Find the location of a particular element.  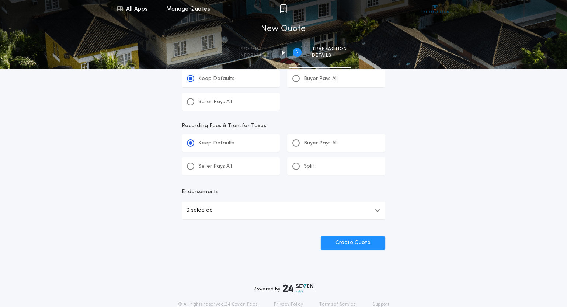

img: logo is located at coordinates (298, 288).